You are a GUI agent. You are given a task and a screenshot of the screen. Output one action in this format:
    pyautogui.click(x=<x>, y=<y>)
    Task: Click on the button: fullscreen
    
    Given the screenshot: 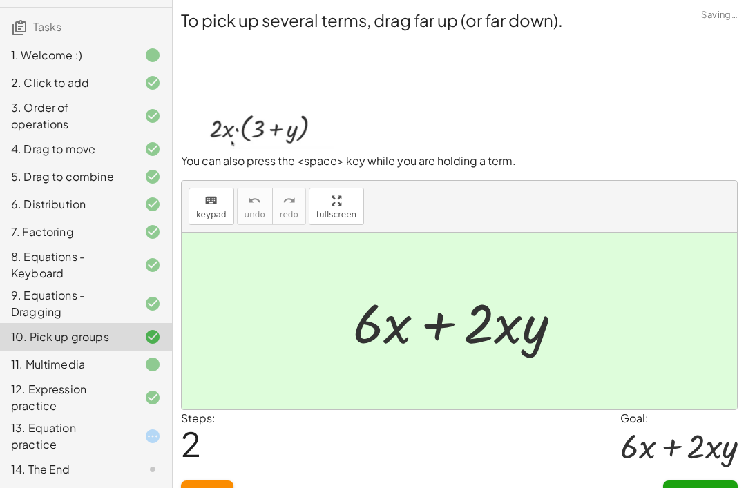 What is the action you would take?
    pyautogui.click(x=336, y=206)
    